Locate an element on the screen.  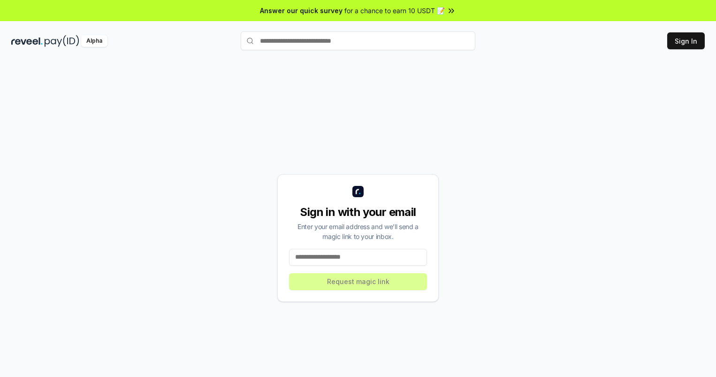
span: Answer our quick survey is located at coordinates (301, 10).